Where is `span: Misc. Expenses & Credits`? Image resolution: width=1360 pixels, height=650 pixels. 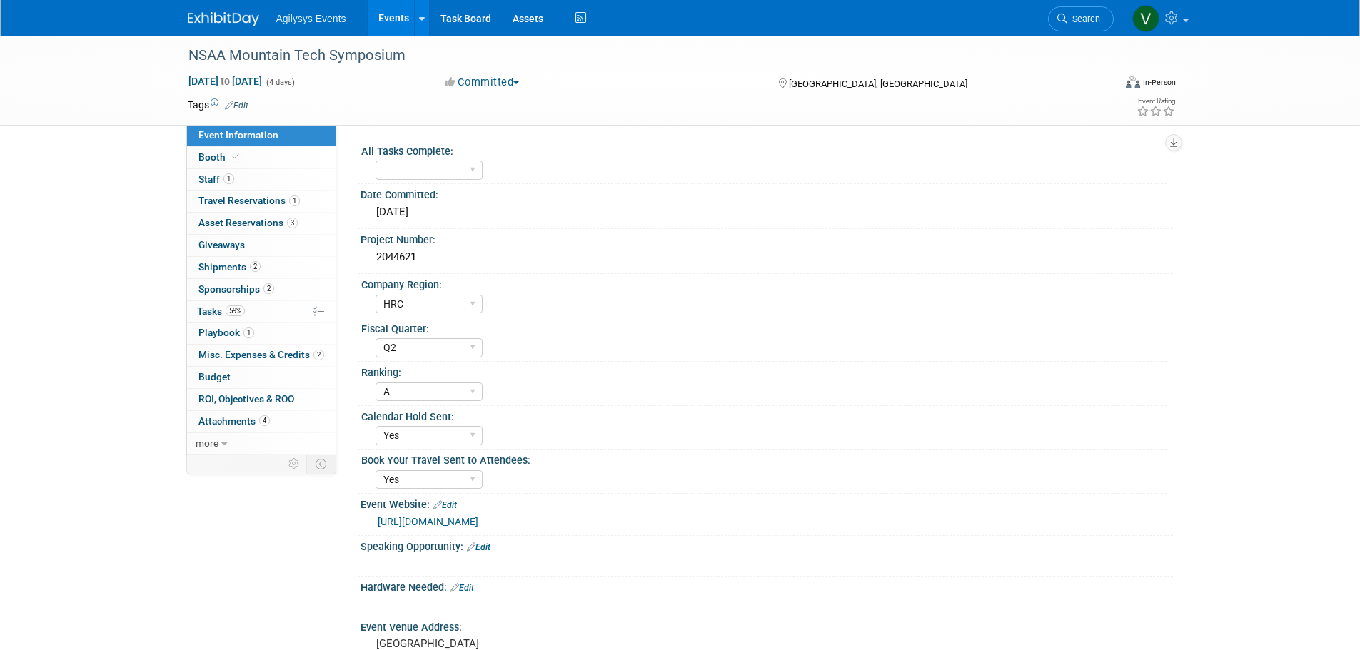 span: Misc. Expenses & Credits is located at coordinates (261, 355).